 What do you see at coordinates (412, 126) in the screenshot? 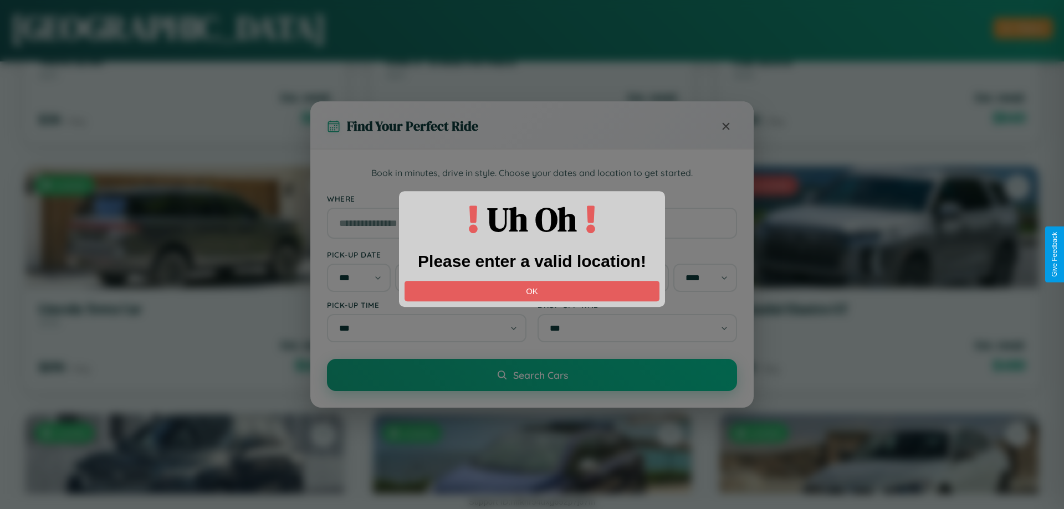
I see `h3: Find Your Perfect Ride` at bounding box center [412, 126].